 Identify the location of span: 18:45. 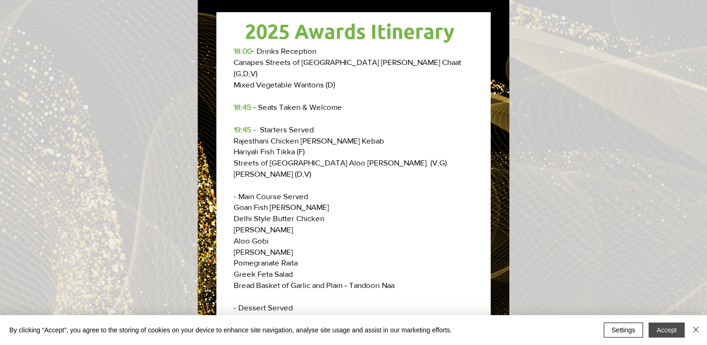
(243, 107).